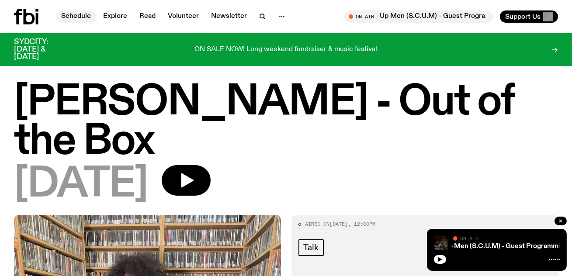 This screenshot has height=276, width=572. What do you see at coordinates (362, 224) in the screenshot?
I see `span: , 12:00pm` at bounding box center [362, 224].